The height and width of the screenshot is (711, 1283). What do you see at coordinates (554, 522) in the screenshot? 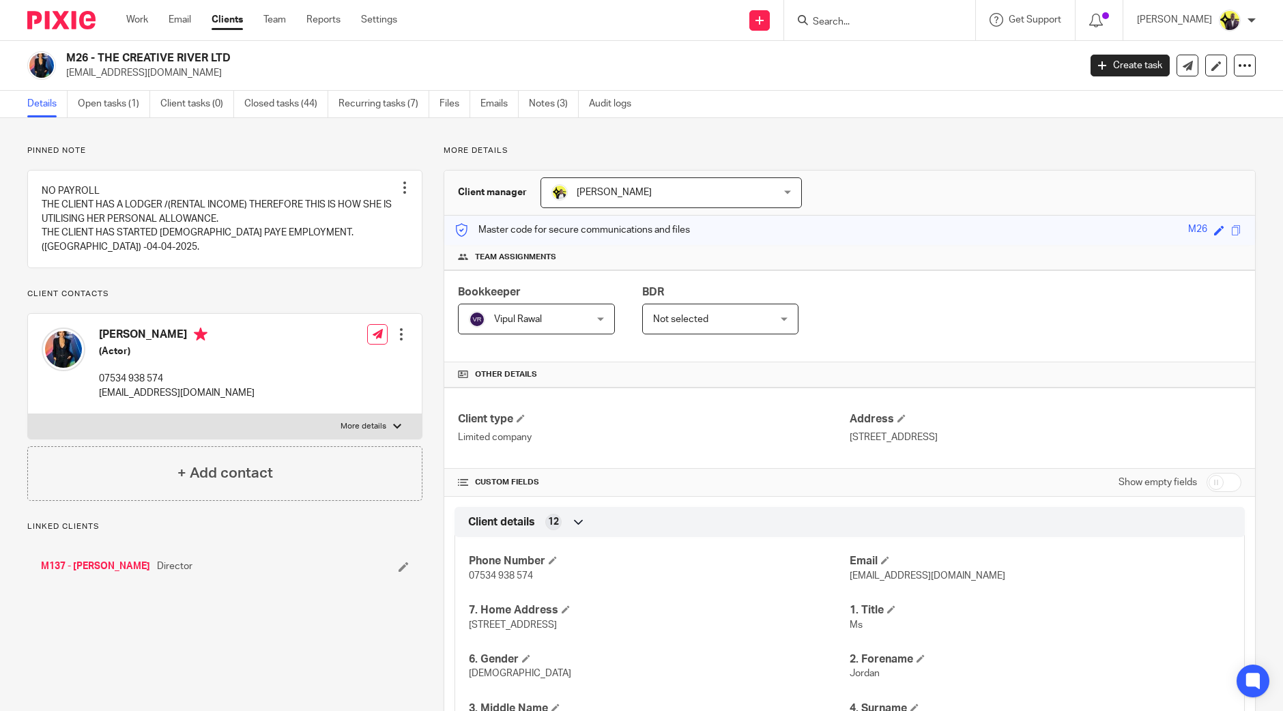
I see `span: 12` at bounding box center [554, 522].